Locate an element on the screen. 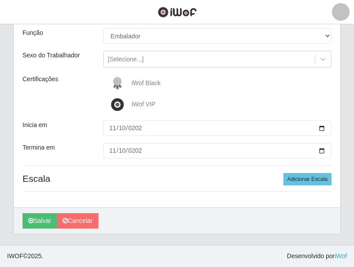 This screenshot has width=354, height=267. img: iWof VIP is located at coordinates (119, 105).